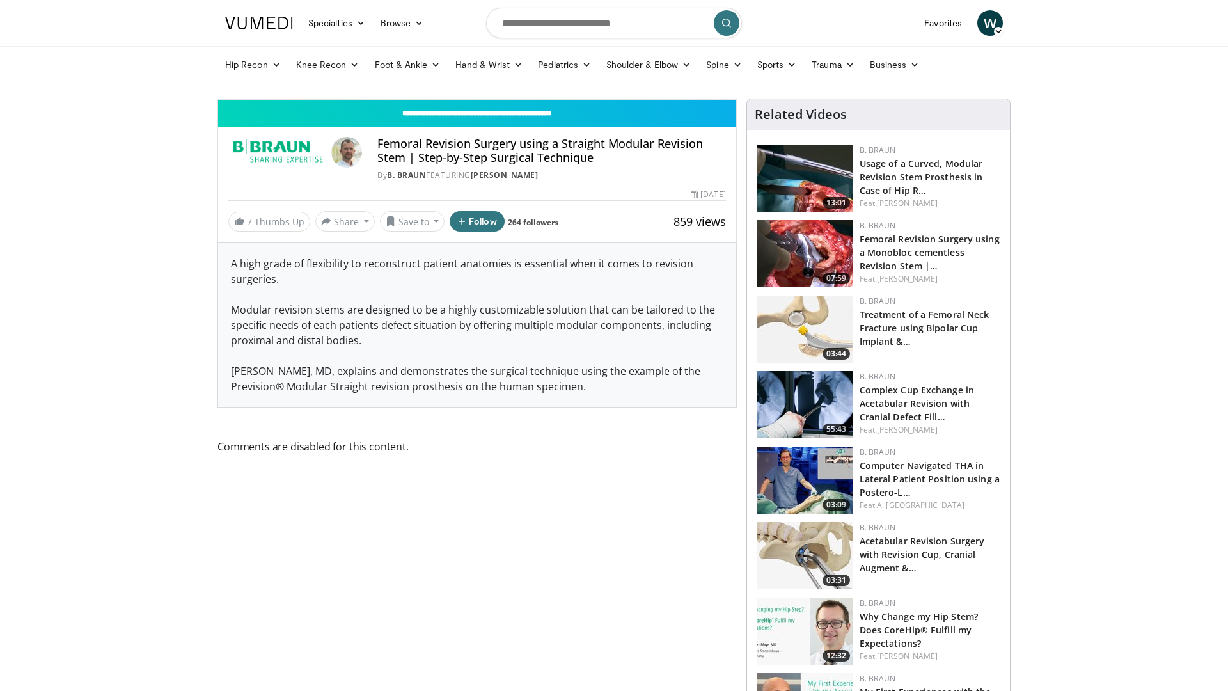 This screenshot has height=691, width=1228. What do you see at coordinates (269, 221) in the screenshot?
I see `a: 7 Thumbs Up` at bounding box center [269, 221].